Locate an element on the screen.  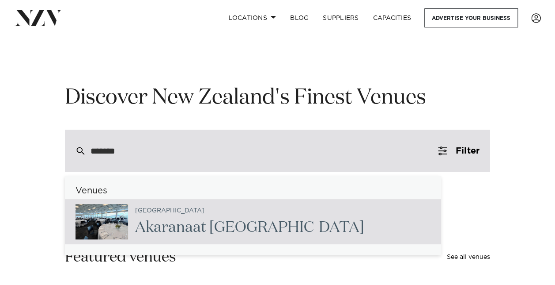
h6: Venues is located at coordinates (253, 190).